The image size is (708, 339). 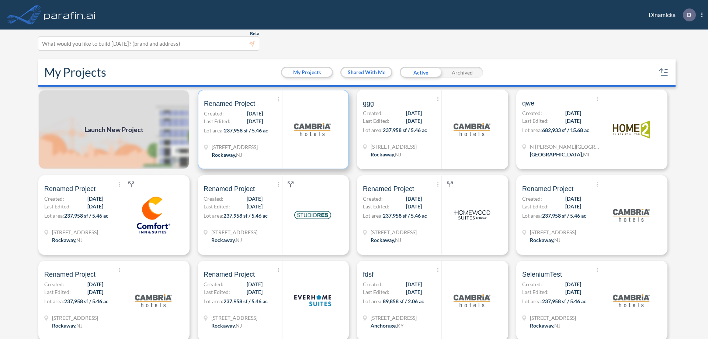 I want to click on p: D, so click(x=690, y=15).